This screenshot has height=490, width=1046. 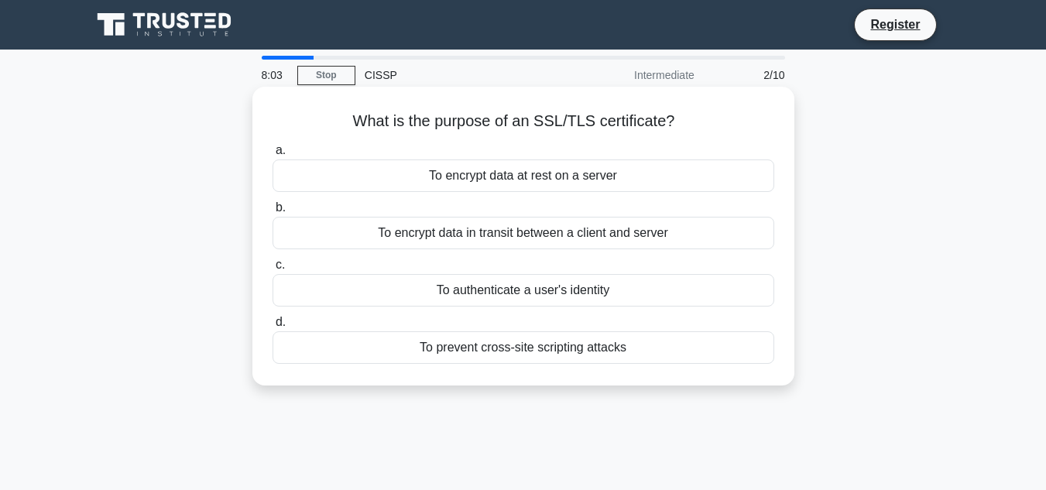 I want to click on a: Stop, so click(x=326, y=75).